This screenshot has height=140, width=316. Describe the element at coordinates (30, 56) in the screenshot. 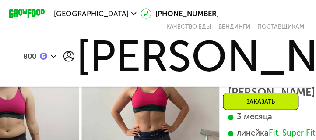

I see `div: 800` at that location.